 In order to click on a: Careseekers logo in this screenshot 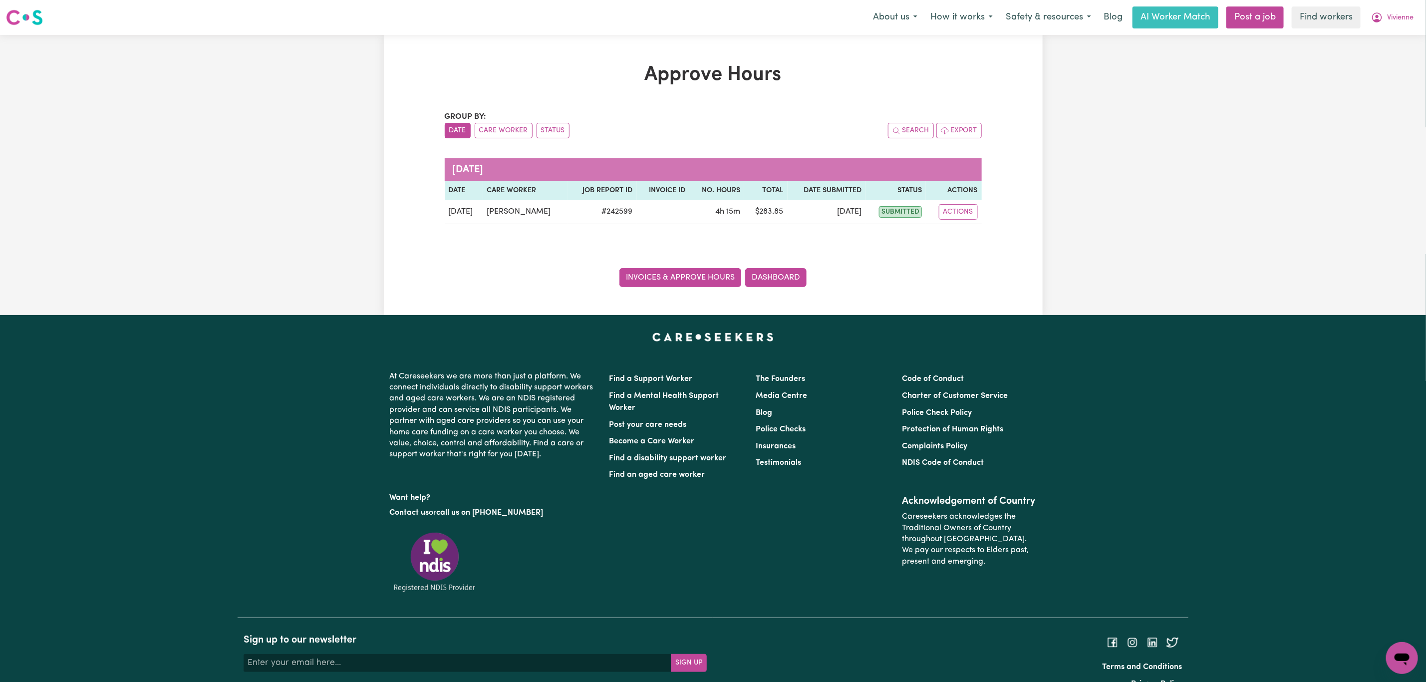, I will do `click(24, 17)`.